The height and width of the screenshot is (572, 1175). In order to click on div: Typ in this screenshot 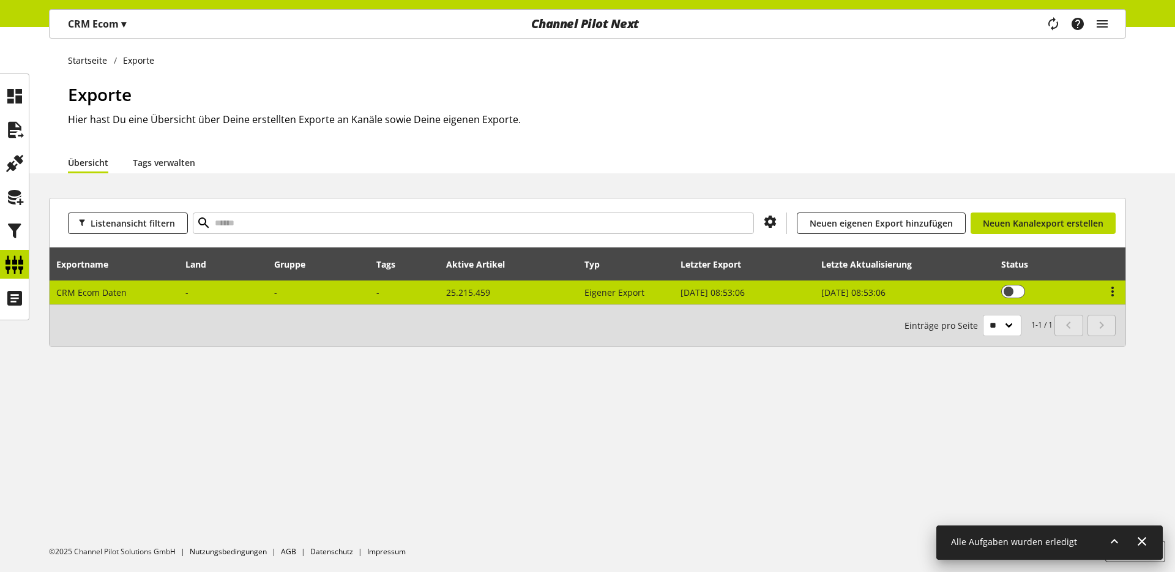, I will do `click(598, 264)`.